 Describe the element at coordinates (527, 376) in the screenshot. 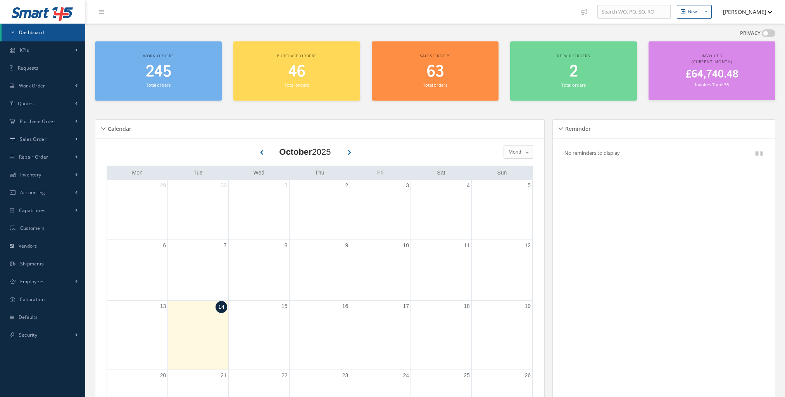

I see `a: October 26, 2025` at that location.